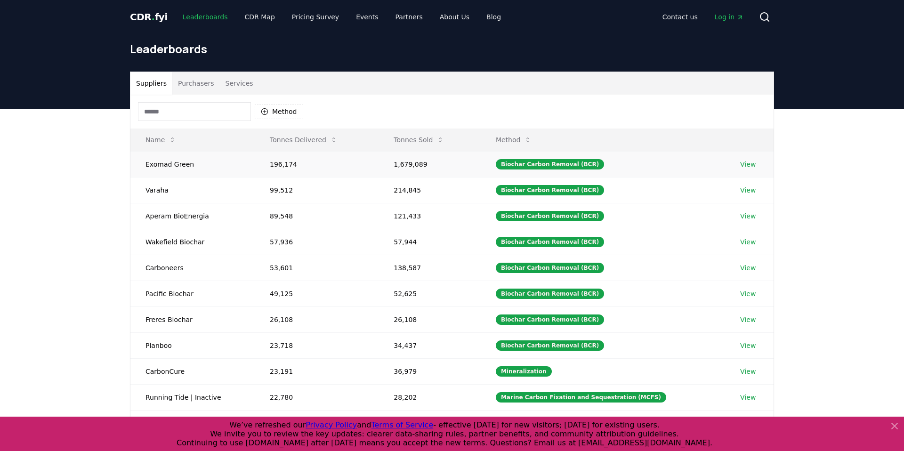 The height and width of the screenshot is (451, 904). What do you see at coordinates (429, 397) in the screenshot?
I see `td: 28,202` at bounding box center [429, 397].